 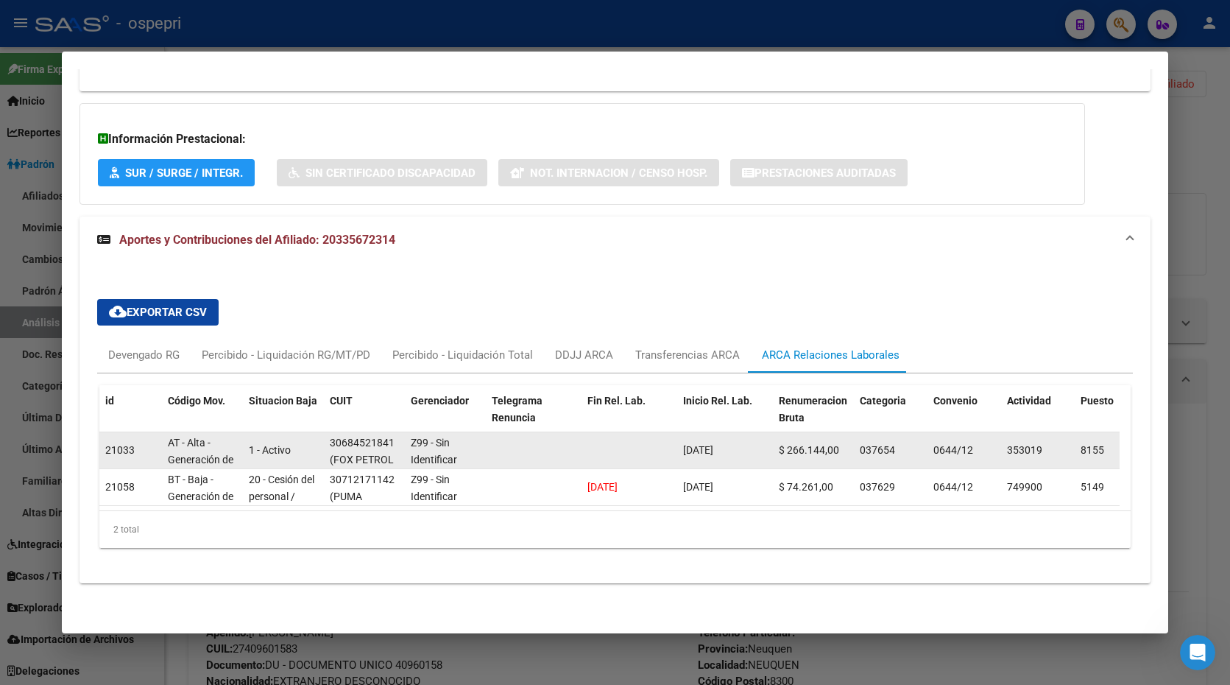 I want to click on span: 1 - Activo, so click(x=269, y=450).